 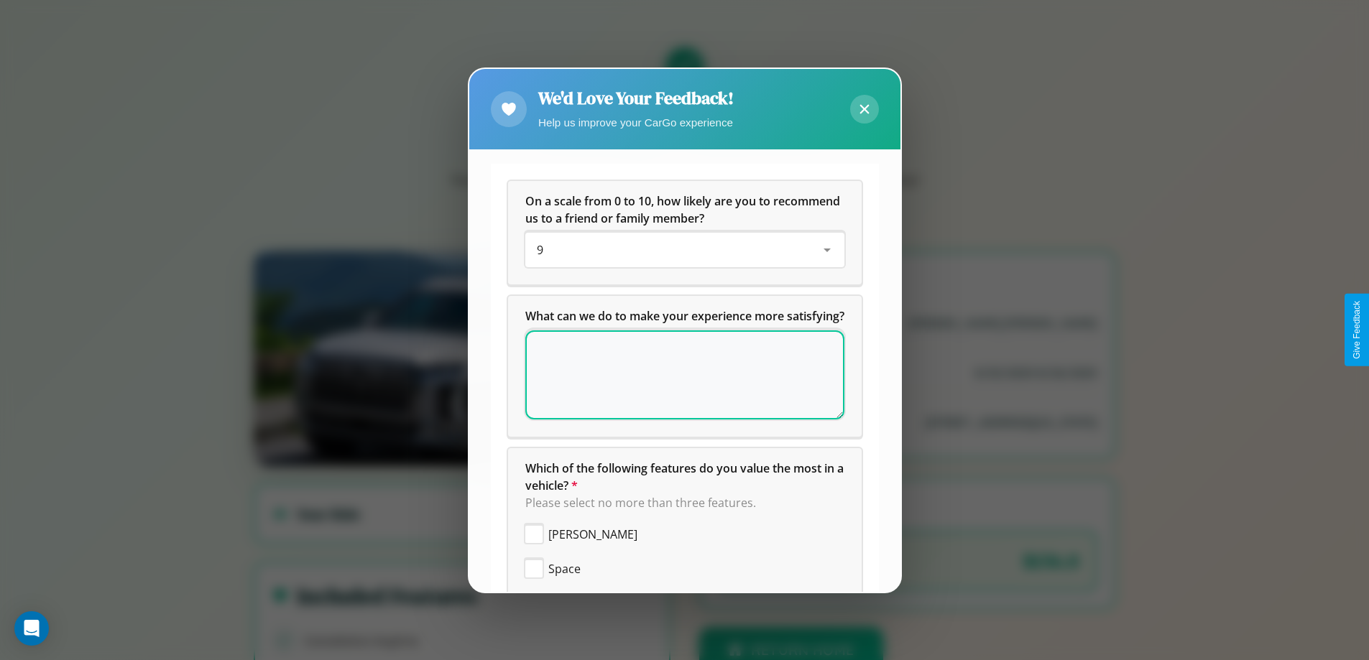 I want to click on span: Please select no more than three features., so click(x=640, y=503).